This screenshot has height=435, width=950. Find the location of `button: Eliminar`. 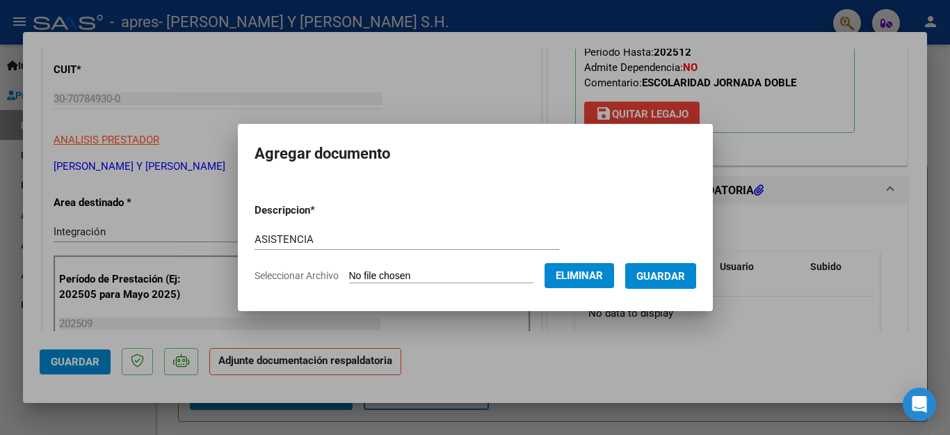

button: Eliminar is located at coordinates (580, 276).